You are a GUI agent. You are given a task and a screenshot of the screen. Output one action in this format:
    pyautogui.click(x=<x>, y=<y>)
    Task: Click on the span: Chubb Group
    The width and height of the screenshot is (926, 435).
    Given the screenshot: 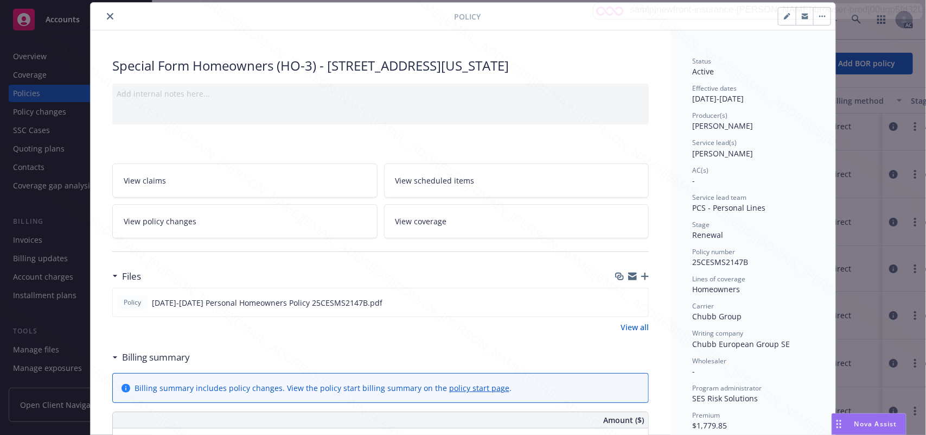 What is the action you would take?
    pyautogui.click(x=717, y=316)
    